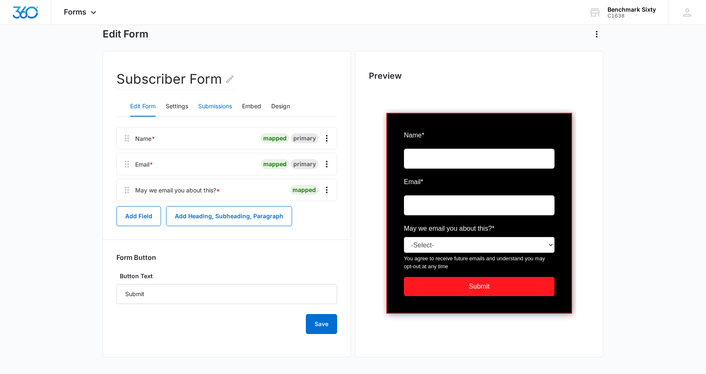  What do you see at coordinates (479, 76) in the screenshot?
I see `h2: Preview` at bounding box center [479, 76].